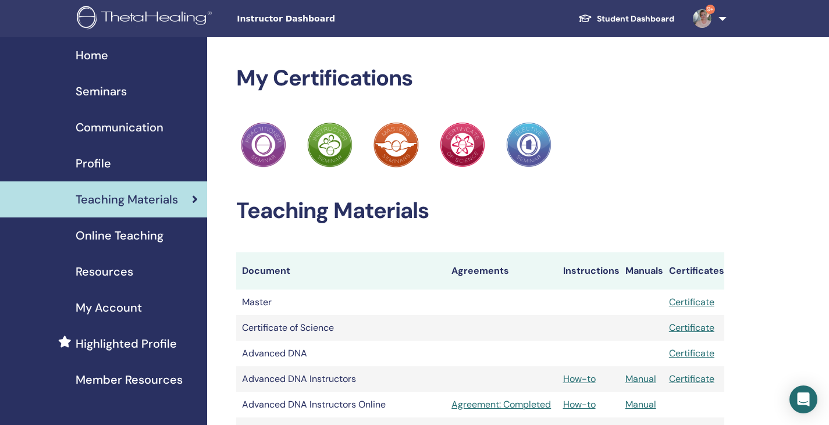 Image resolution: width=829 pixels, height=425 pixels. What do you see at coordinates (324, 19) in the screenshot?
I see `span: Instructor Dashboard` at bounding box center [324, 19].